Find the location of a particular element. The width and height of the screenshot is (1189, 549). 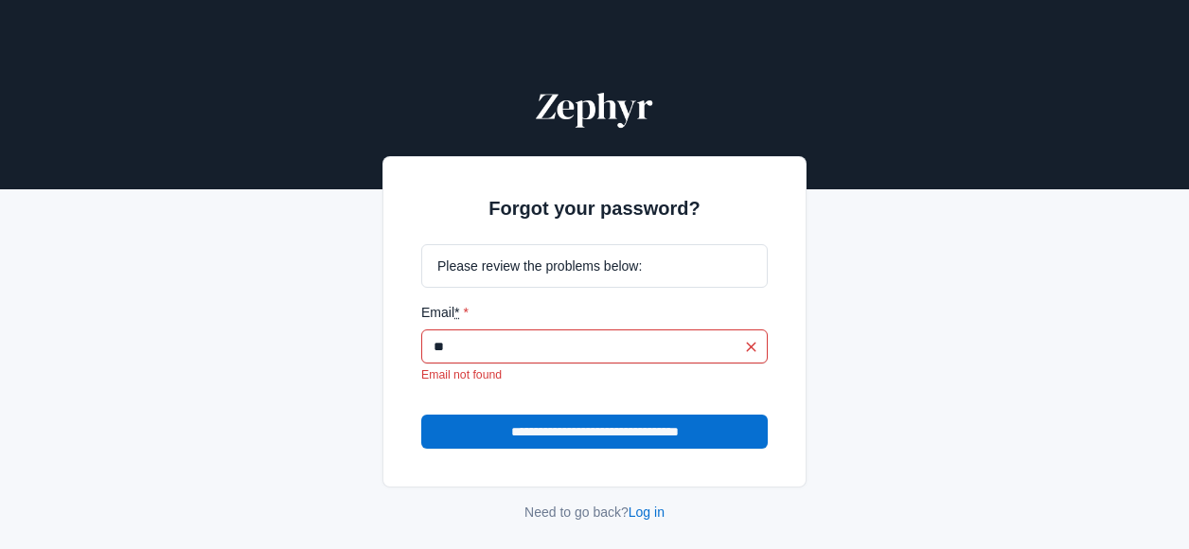

abbr: required is located at coordinates (456, 312).